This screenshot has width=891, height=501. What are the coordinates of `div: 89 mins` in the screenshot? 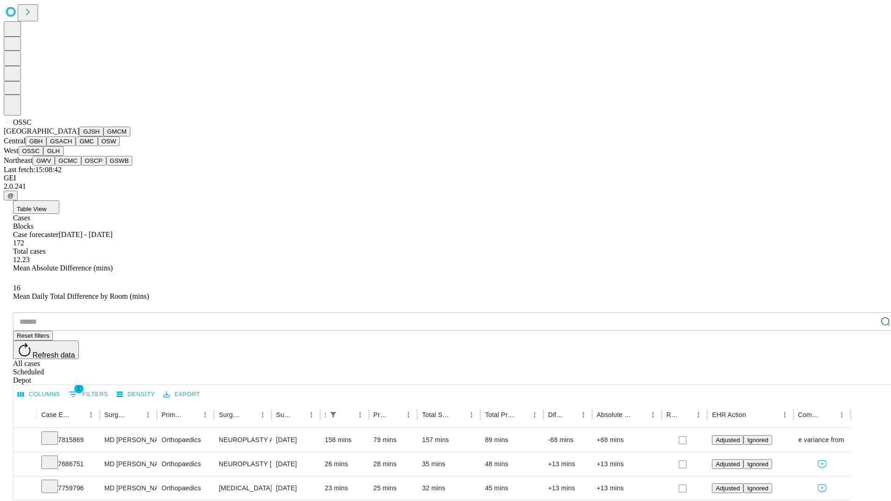 It's located at (512, 440).